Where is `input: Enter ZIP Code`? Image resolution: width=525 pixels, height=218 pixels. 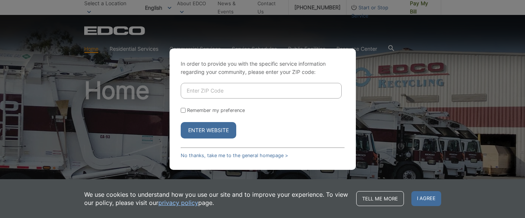
input: Enter ZIP Code is located at coordinates (261, 91).